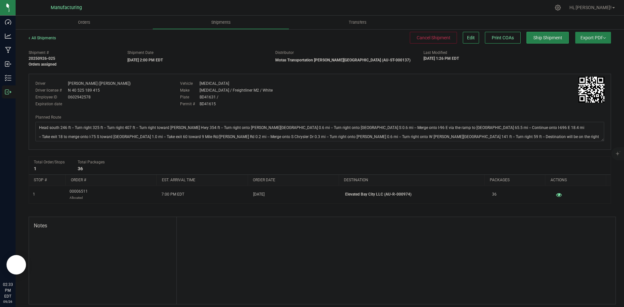  I want to click on button: Print COAs, so click(503, 38).